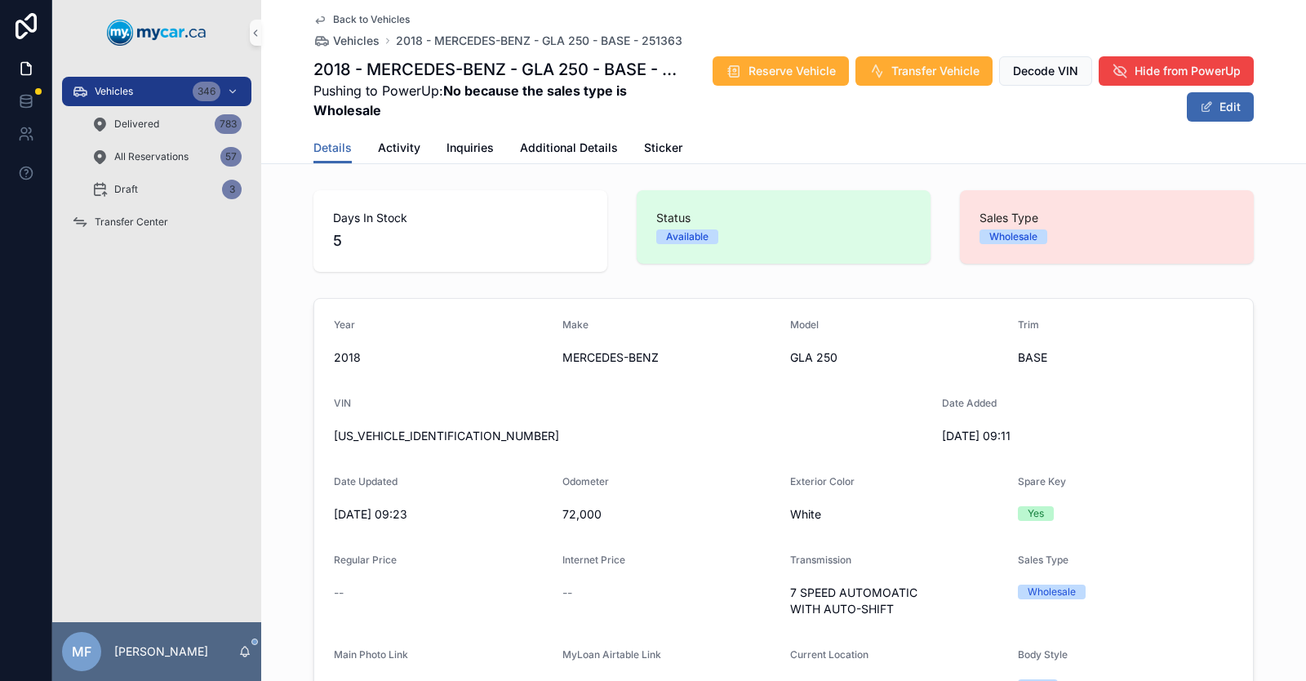 Image resolution: width=1306 pixels, height=681 pixels. Describe the element at coordinates (346, 41) in the screenshot. I see `a: Vehicles` at that location.